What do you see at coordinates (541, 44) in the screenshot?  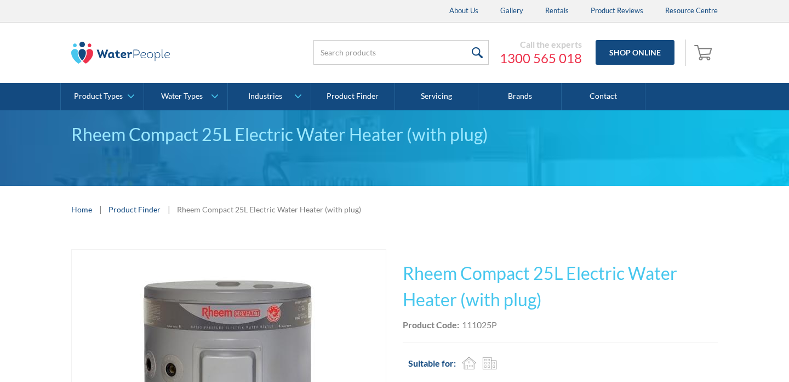 I see `div: Call the experts` at bounding box center [541, 44].